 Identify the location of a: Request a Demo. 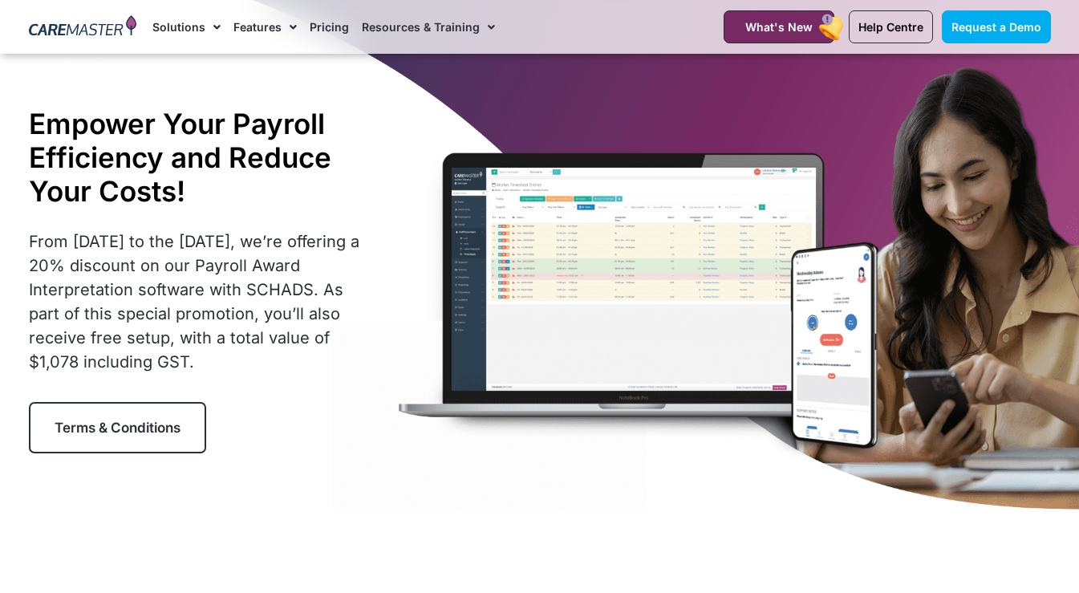
(996, 26).